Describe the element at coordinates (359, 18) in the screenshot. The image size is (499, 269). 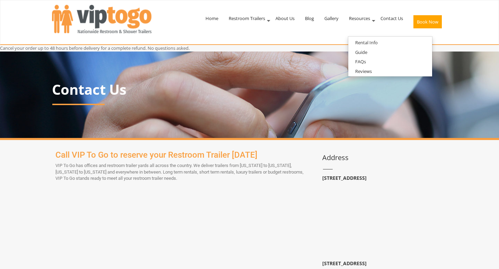
I see `a: Resources` at that location.